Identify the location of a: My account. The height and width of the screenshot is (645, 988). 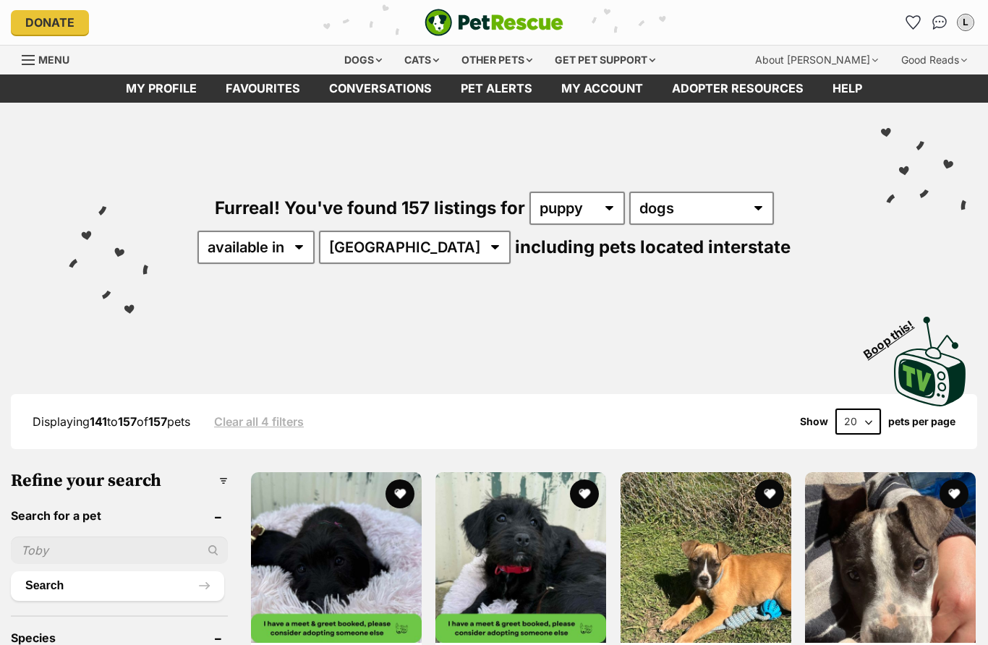
(602, 88).